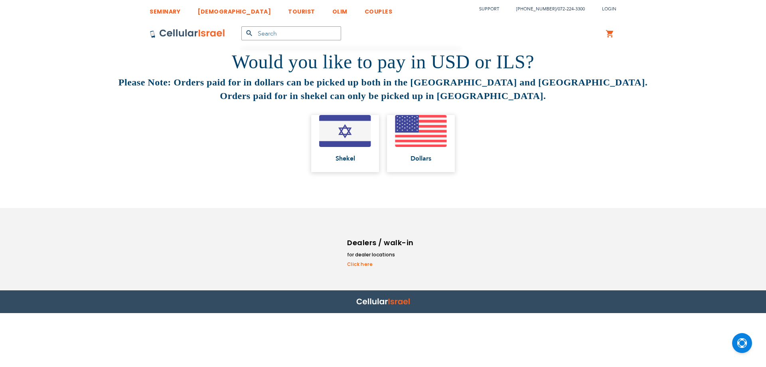 This screenshot has width=766, height=367. Describe the element at coordinates (340, 9) in the screenshot. I see `a: OLIM` at that location.